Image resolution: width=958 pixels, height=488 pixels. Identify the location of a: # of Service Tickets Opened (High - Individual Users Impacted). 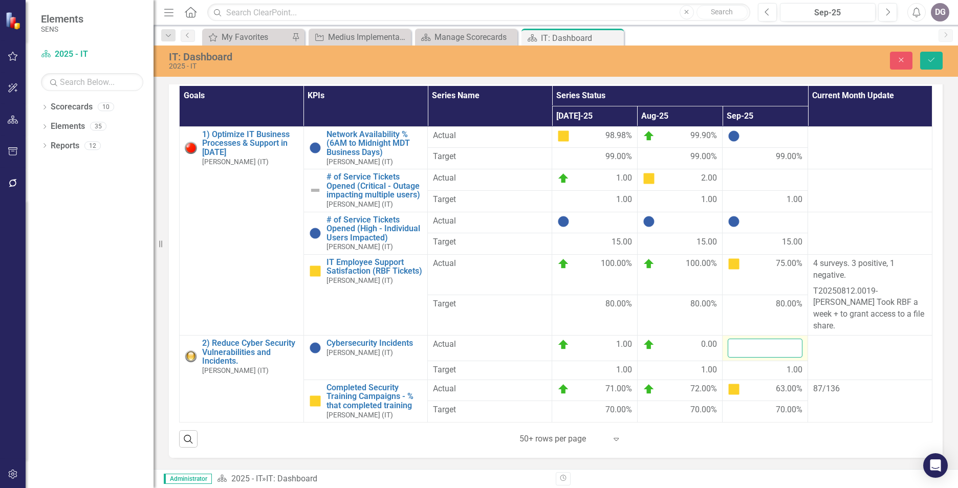
(375, 229).